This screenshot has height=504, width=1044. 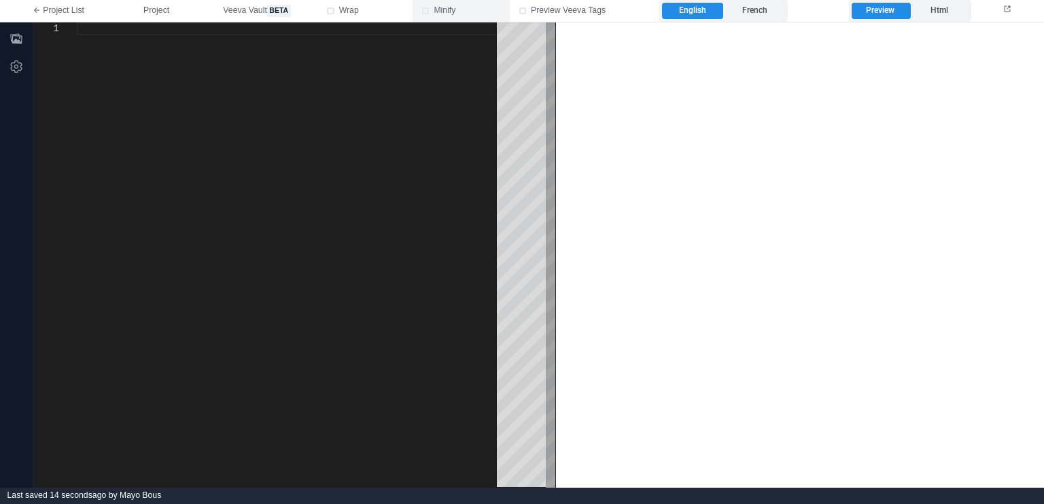 I want to click on label: English, so click(x=693, y=11).